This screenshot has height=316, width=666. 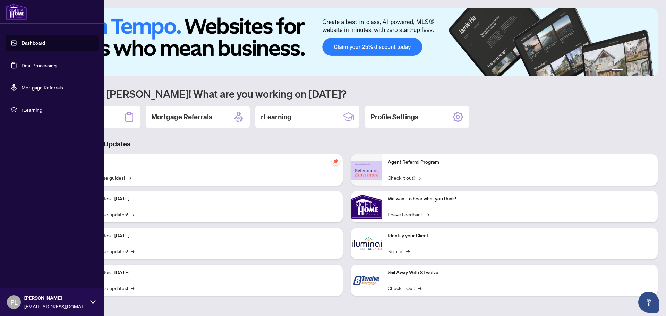 What do you see at coordinates (650, 70) in the screenshot?
I see `button: 6` at bounding box center [650, 70].